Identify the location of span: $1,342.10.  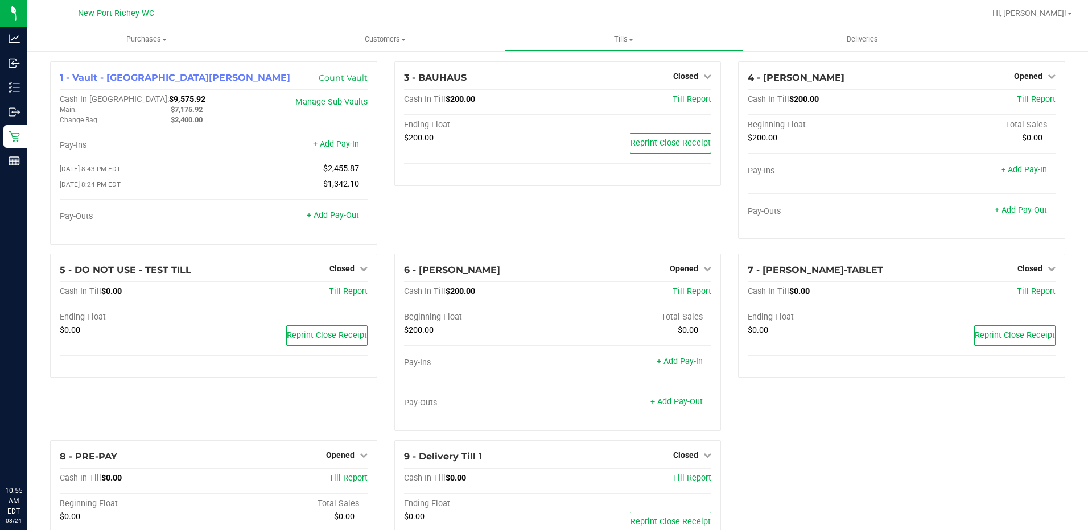
(341, 184).